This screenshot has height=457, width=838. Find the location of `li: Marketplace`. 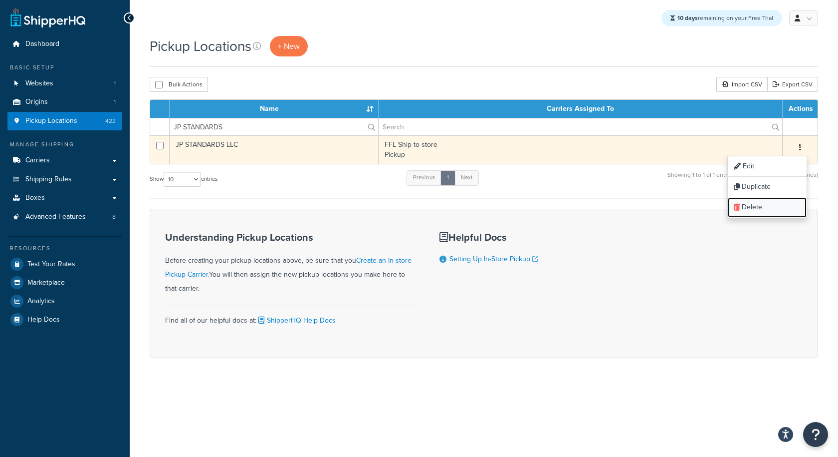

li: Marketplace is located at coordinates (65, 282).